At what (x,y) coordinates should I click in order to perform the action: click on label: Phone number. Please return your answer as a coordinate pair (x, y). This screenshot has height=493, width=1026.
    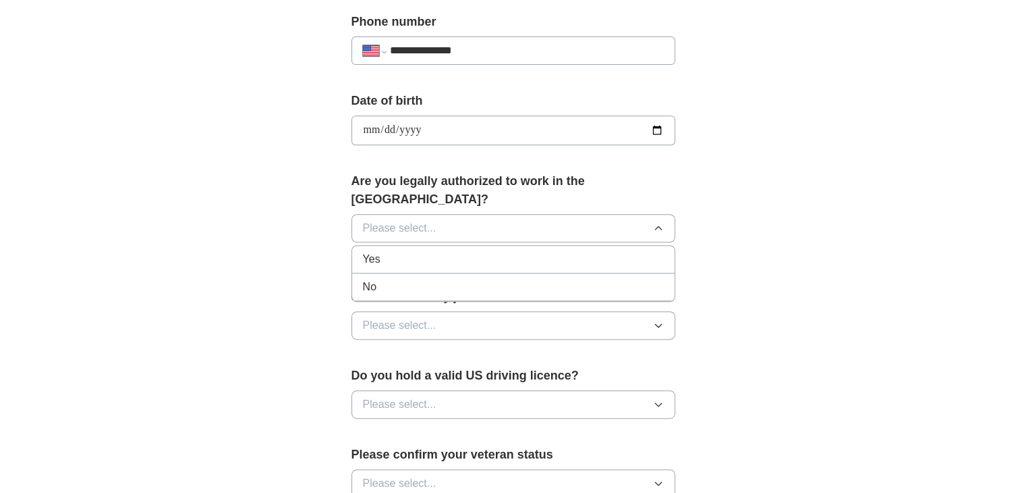
    Looking at the image, I should click on (514, 22).